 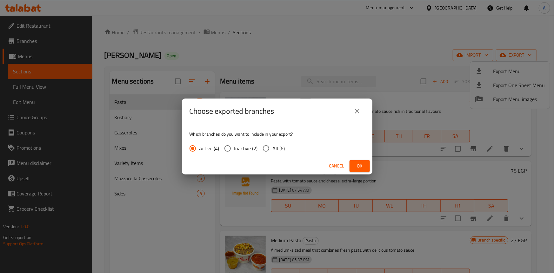 What do you see at coordinates (246, 148) in the screenshot?
I see `span: Inactive (2)` at bounding box center [246, 148].